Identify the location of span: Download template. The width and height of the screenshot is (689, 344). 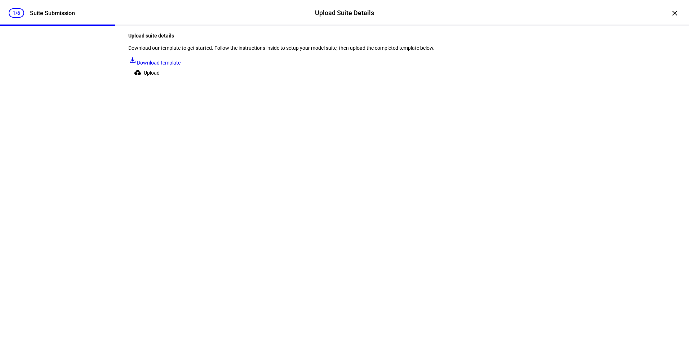
(159, 63).